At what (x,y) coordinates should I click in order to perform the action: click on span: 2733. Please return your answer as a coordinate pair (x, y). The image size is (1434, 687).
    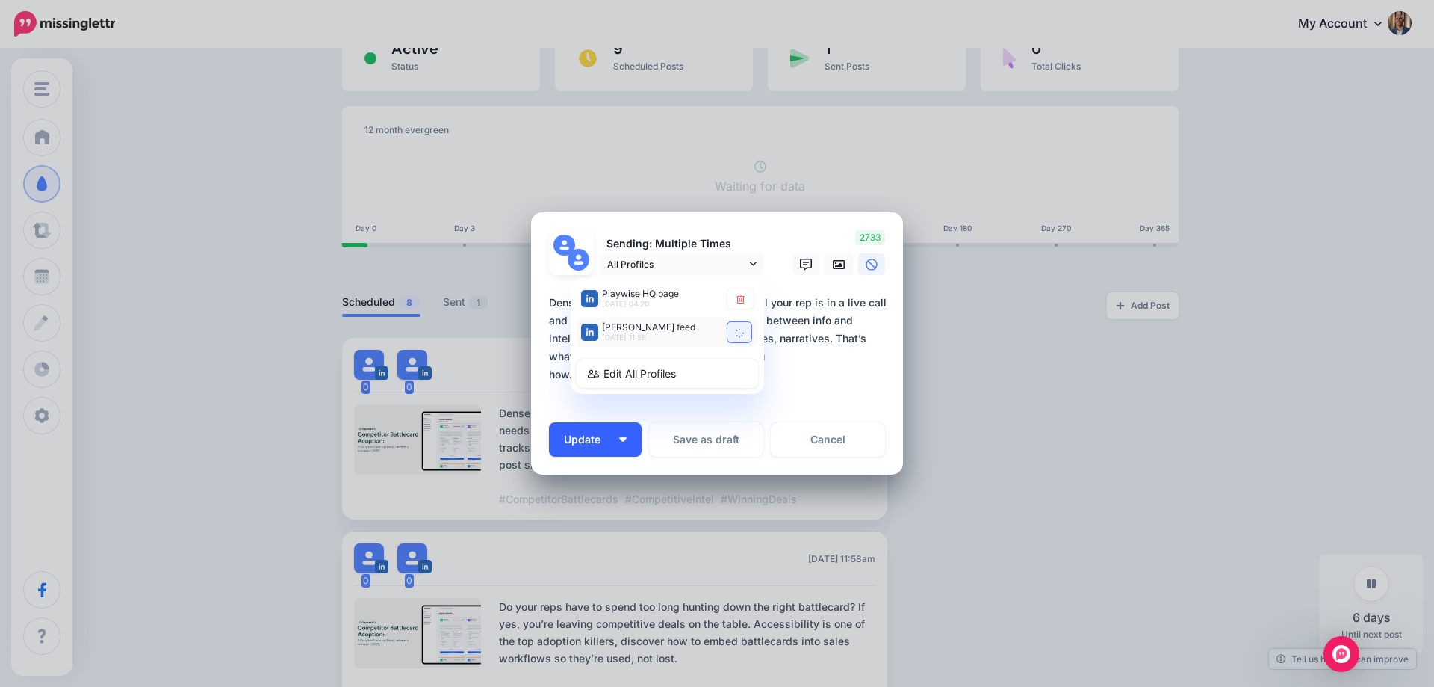
    Looking at the image, I should click on (870, 238).